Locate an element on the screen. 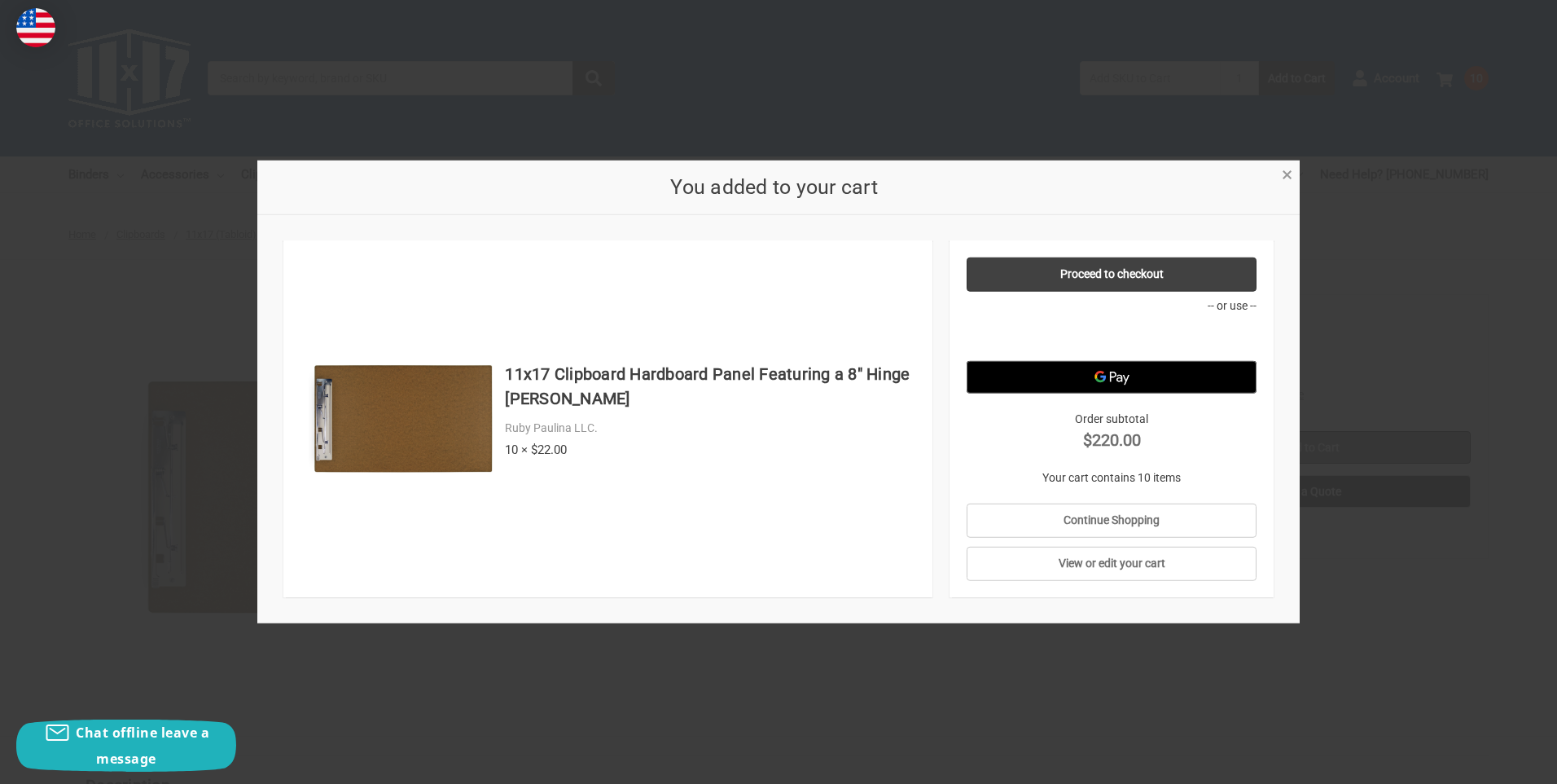 The height and width of the screenshot is (784, 1557). button: Chat offline leave a message is located at coordinates (126, 745).